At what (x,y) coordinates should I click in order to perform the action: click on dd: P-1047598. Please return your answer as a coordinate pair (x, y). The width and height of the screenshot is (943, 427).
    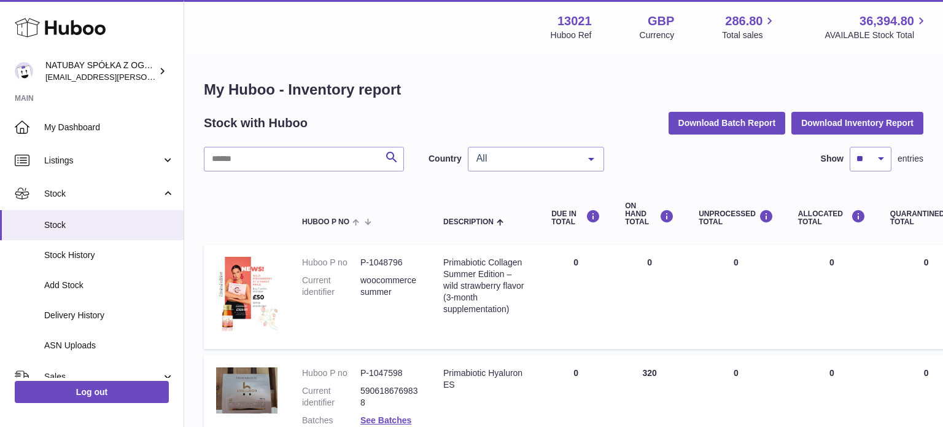
    Looking at the image, I should click on (389, 373).